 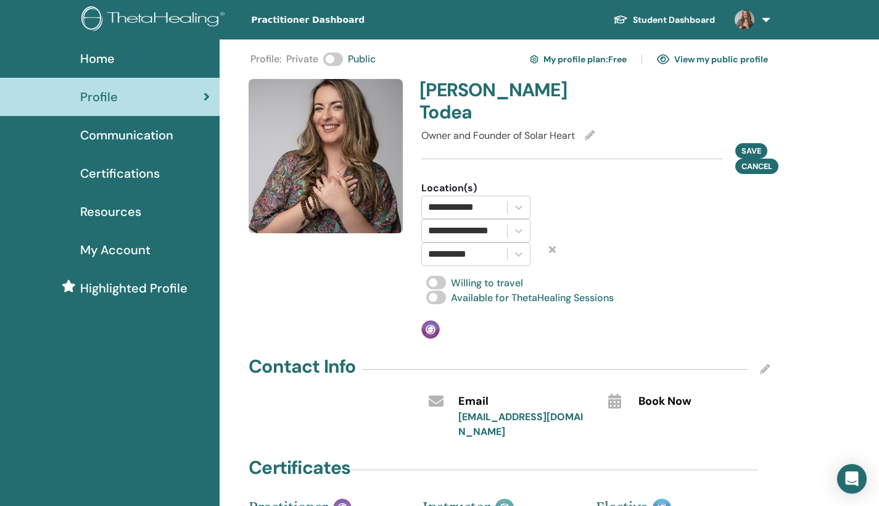 I want to click on a: View my public profile, so click(x=713, y=59).